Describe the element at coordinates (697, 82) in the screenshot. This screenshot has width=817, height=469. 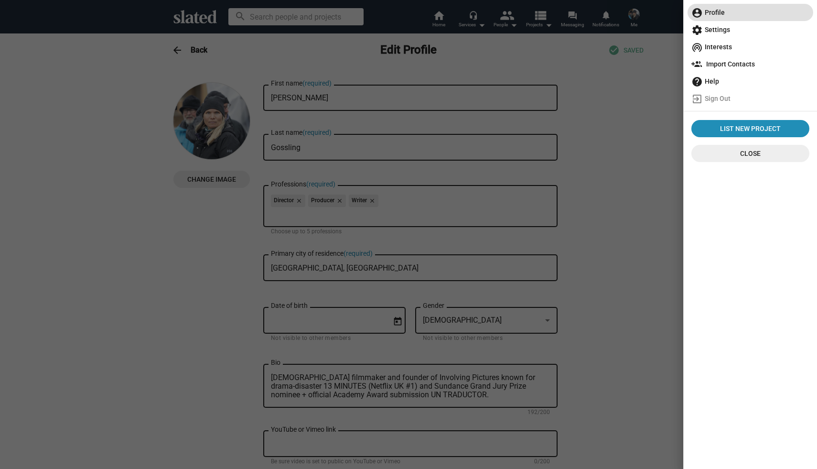
I see `mat-icon: help` at that location.